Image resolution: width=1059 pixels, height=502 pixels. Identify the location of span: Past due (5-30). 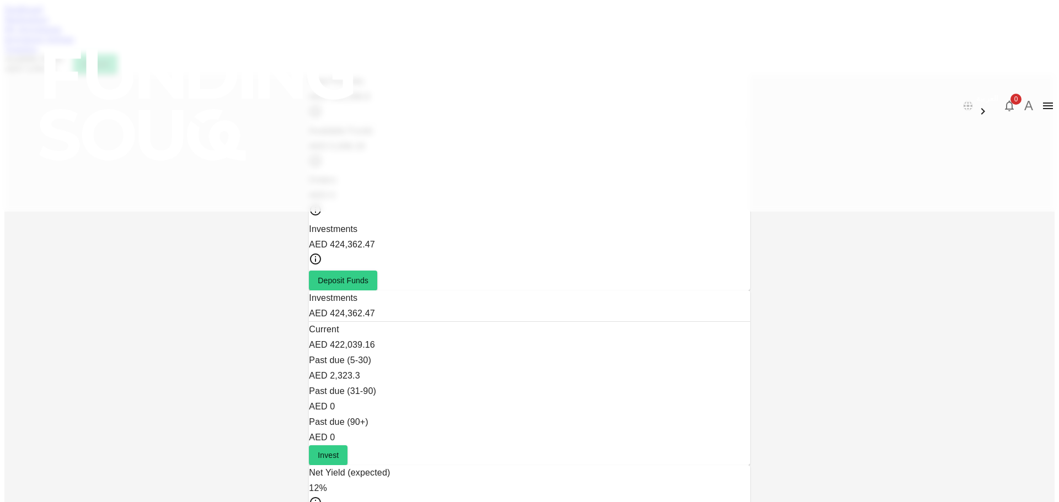
(340, 360).